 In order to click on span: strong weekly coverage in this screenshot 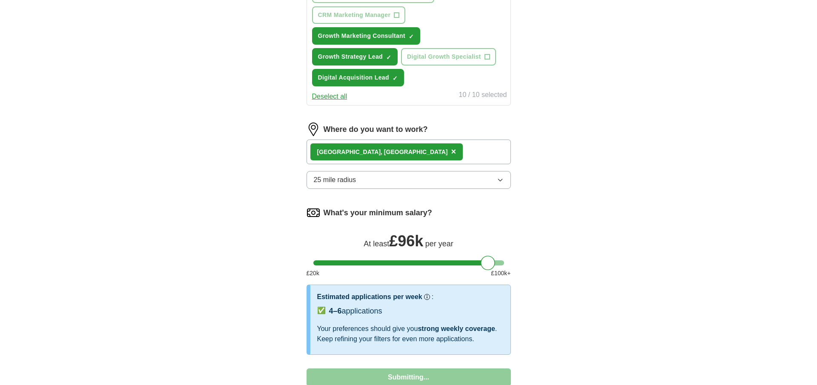, I will do `click(456, 329)`.